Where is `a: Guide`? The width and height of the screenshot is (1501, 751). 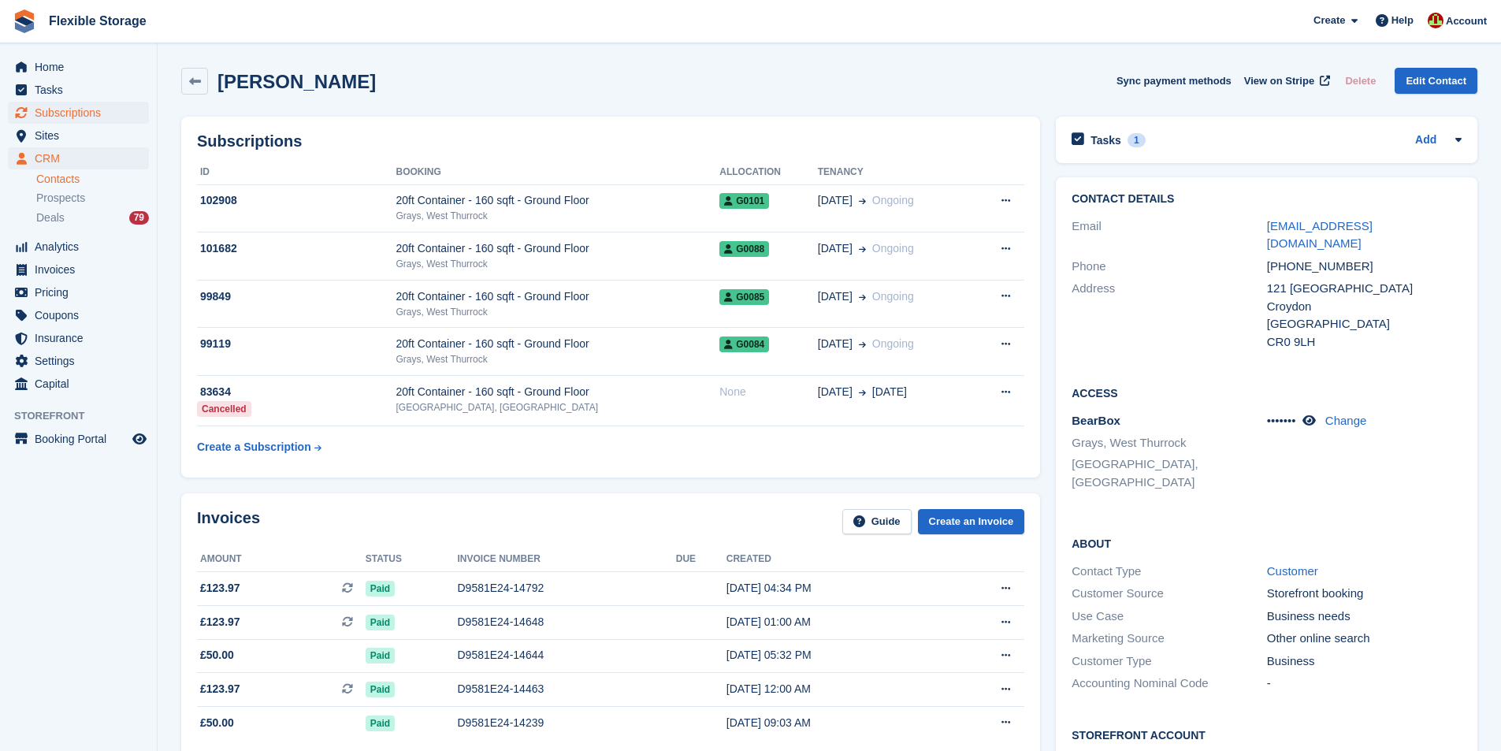 a: Guide is located at coordinates (877, 522).